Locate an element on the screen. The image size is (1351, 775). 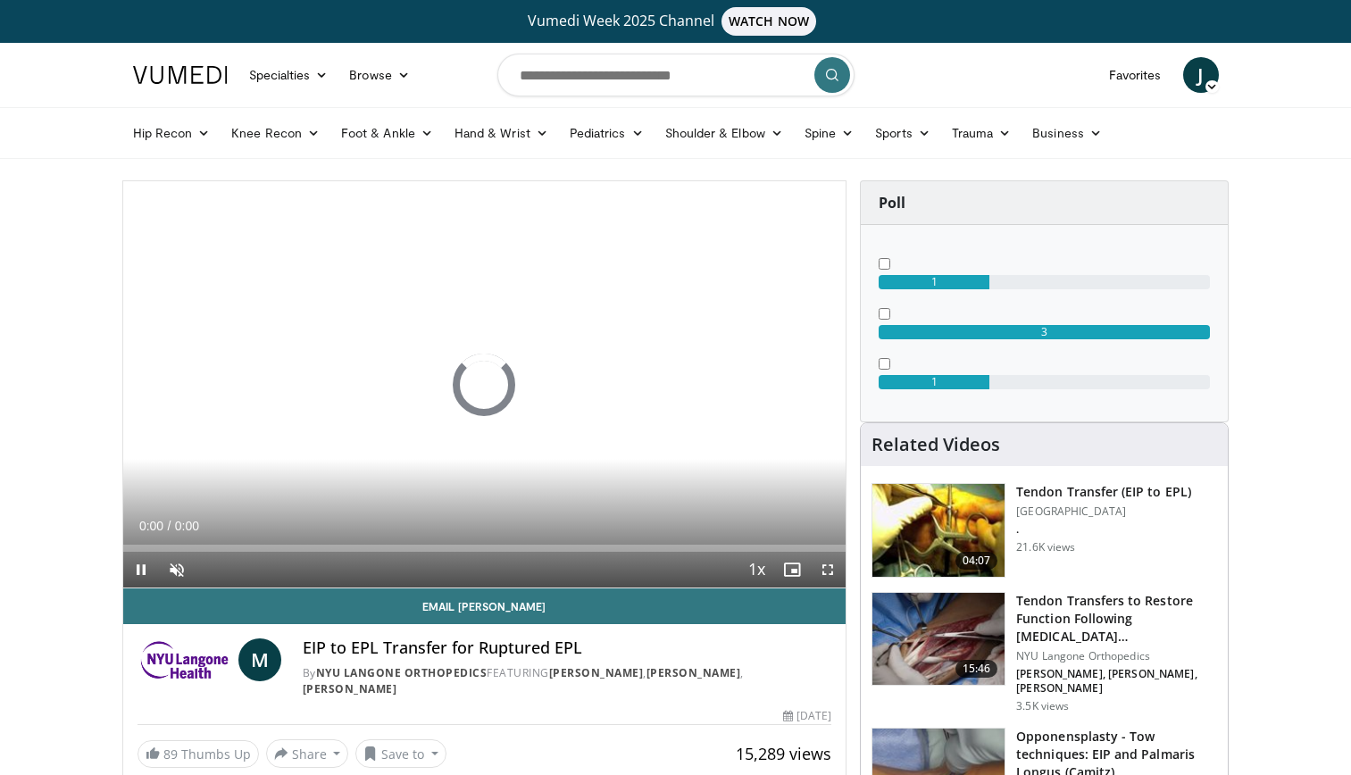
a: Shoulder & Elbow is located at coordinates (724, 133).